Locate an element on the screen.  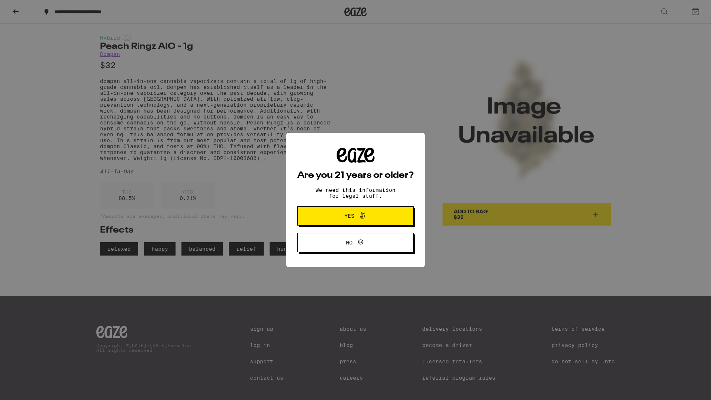
button: Yes is located at coordinates (356, 216).